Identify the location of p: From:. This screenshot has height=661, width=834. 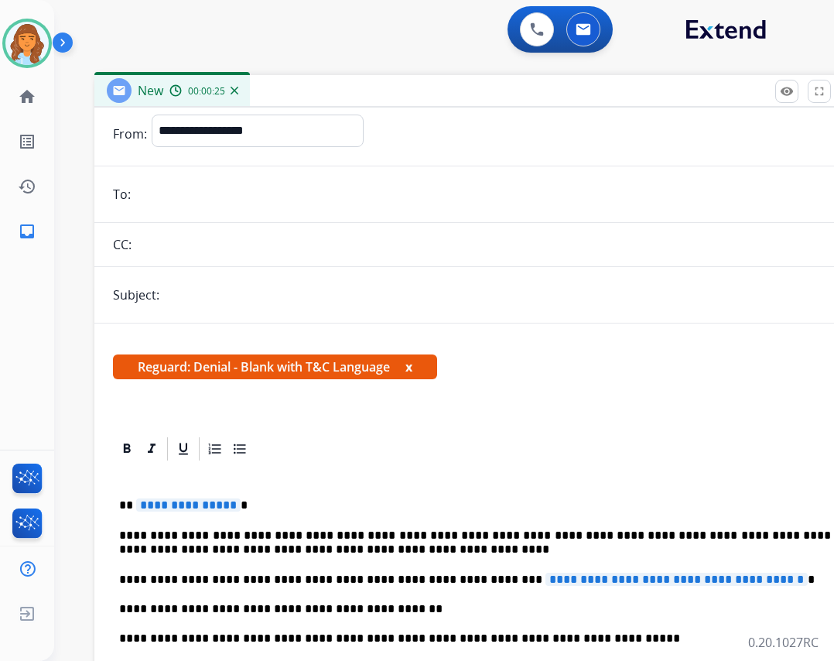
(130, 134).